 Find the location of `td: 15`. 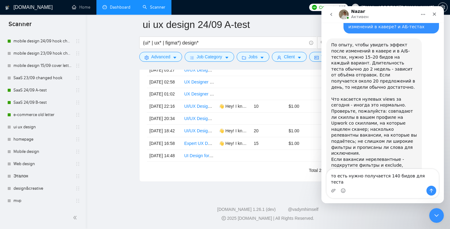

td: 15 is located at coordinates (269, 143).